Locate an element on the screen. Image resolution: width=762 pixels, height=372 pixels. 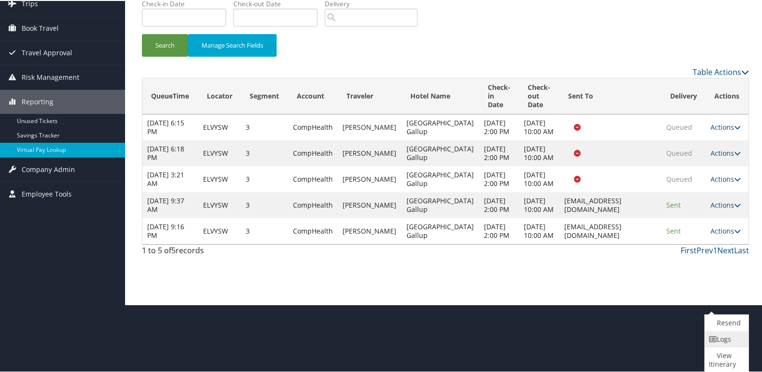
th: Hotel Name: activate to sort column ascending is located at coordinates (440, 95).